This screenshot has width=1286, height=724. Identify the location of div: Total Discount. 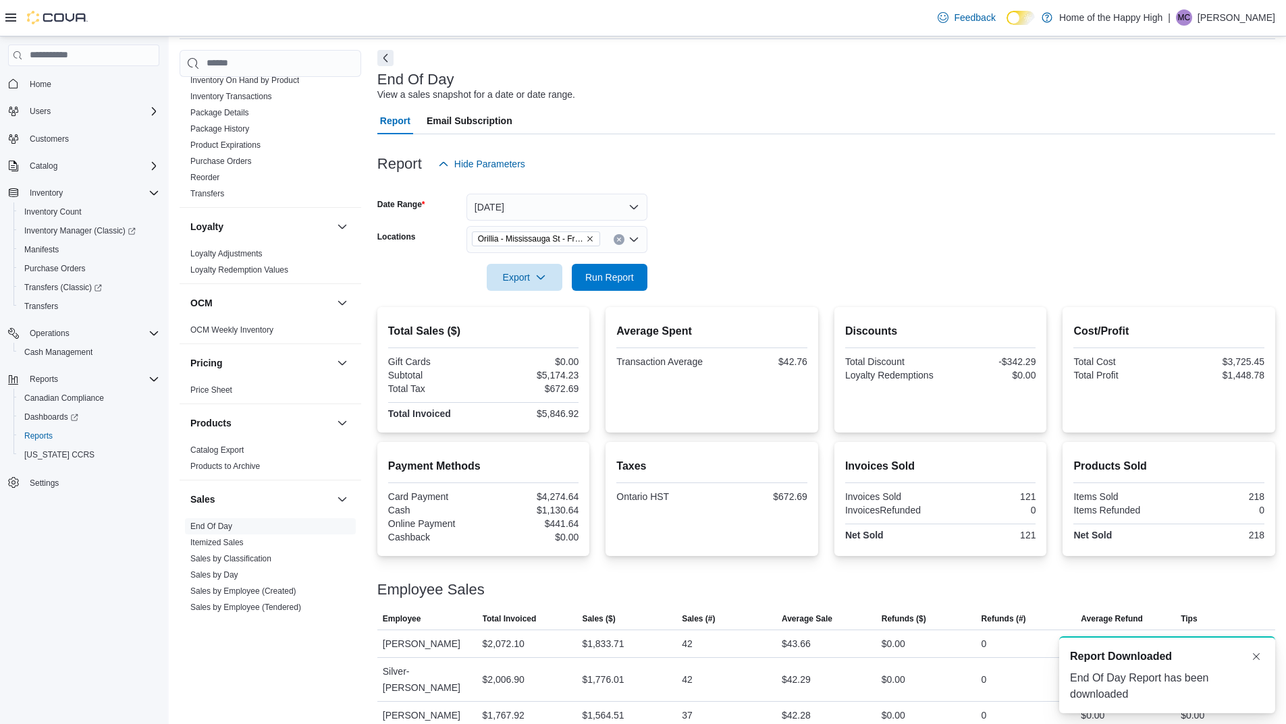
(891, 362).